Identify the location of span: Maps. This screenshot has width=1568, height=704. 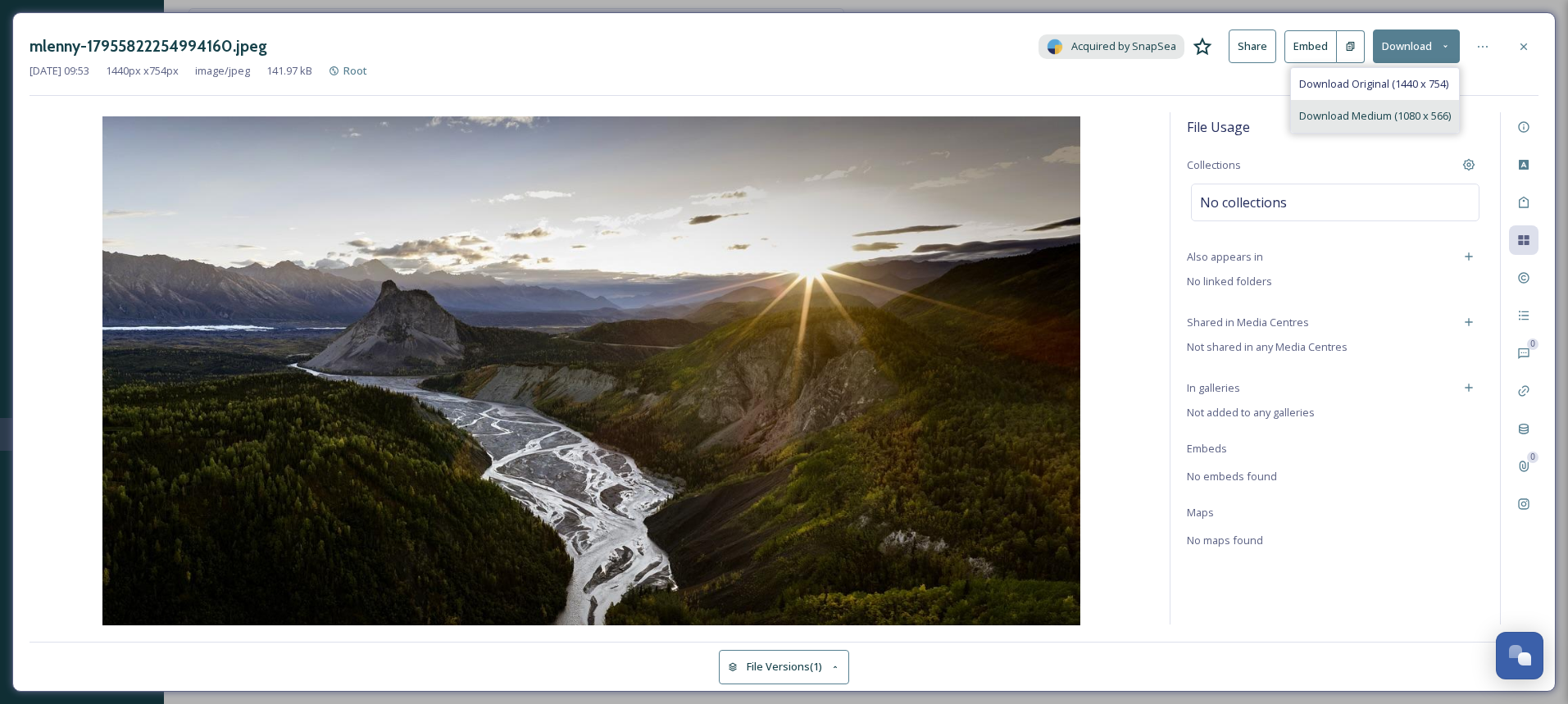
(1200, 512).